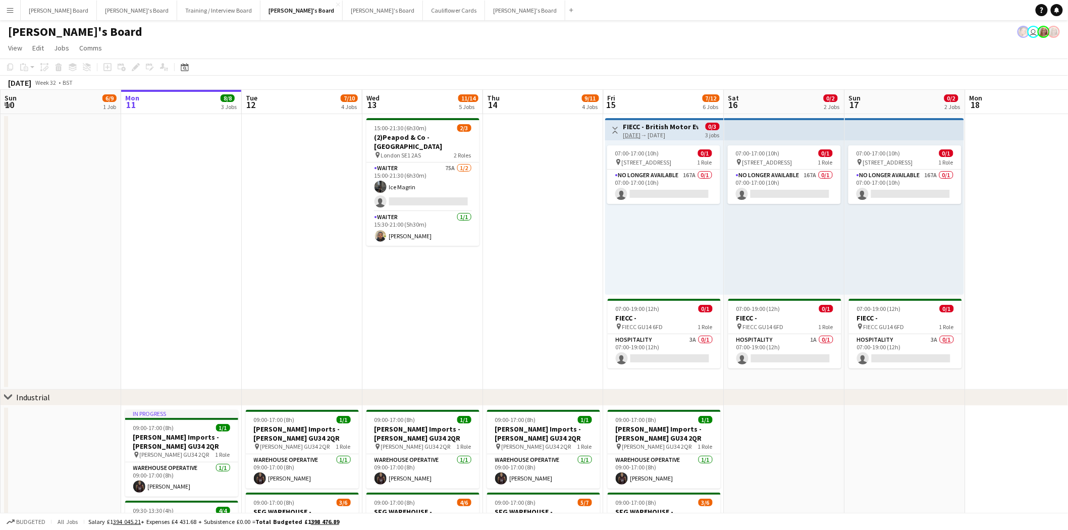 Image resolution: width=1068 pixels, height=530 pixels. What do you see at coordinates (469, 98) in the screenshot?
I see `span: 11/14` at bounding box center [469, 98].